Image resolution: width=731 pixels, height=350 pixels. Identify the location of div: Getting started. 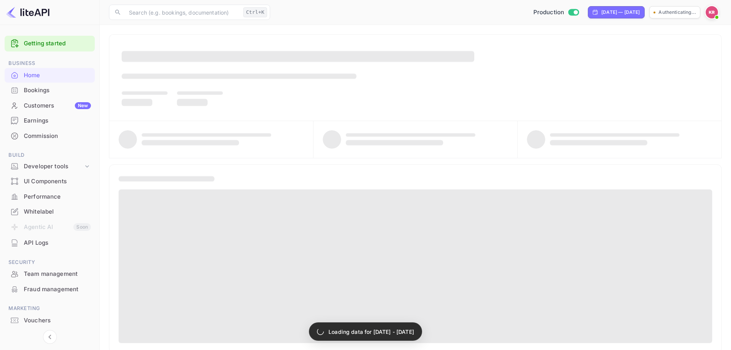
(50, 43).